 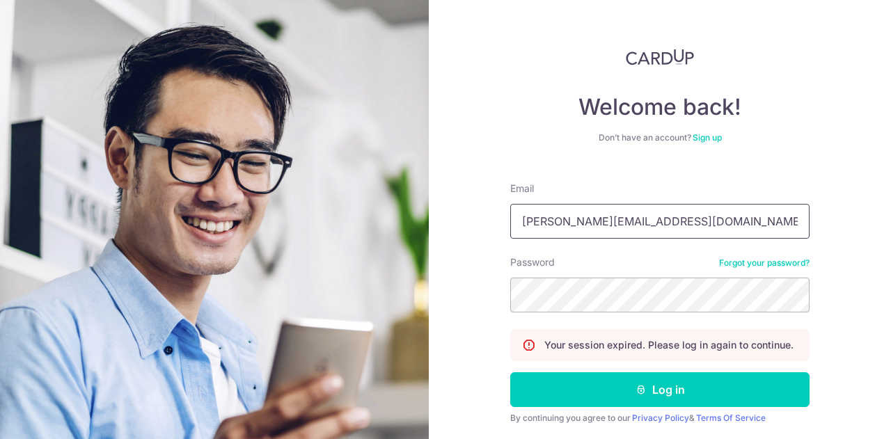 I want to click on a: Terms Of Service, so click(x=731, y=418).